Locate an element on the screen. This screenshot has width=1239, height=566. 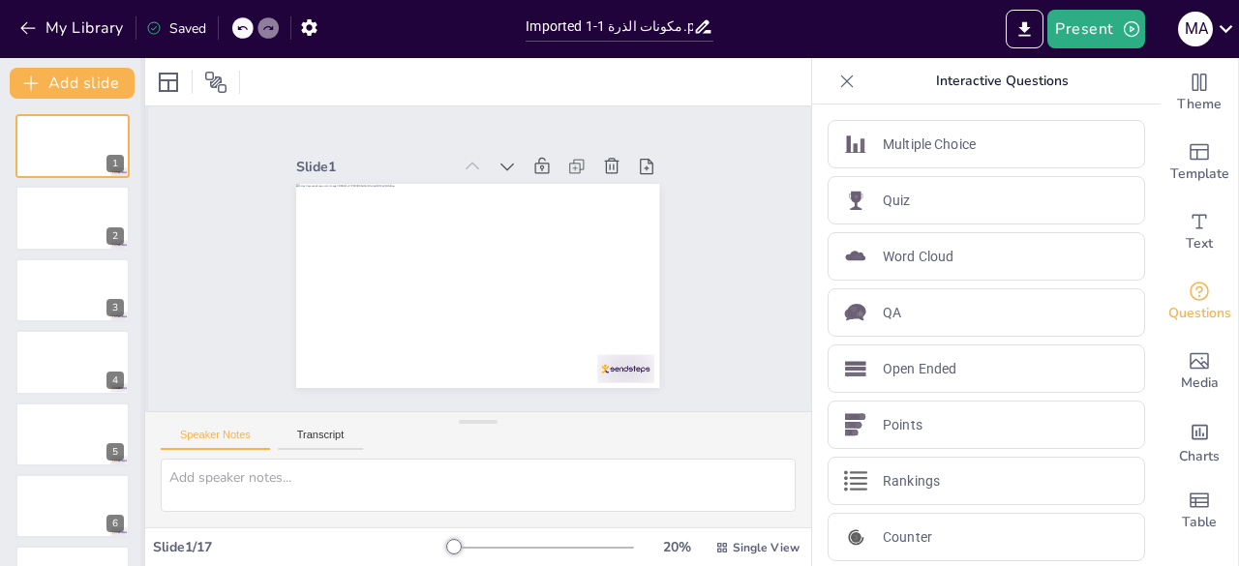
span: Questions is located at coordinates (1199, 314).